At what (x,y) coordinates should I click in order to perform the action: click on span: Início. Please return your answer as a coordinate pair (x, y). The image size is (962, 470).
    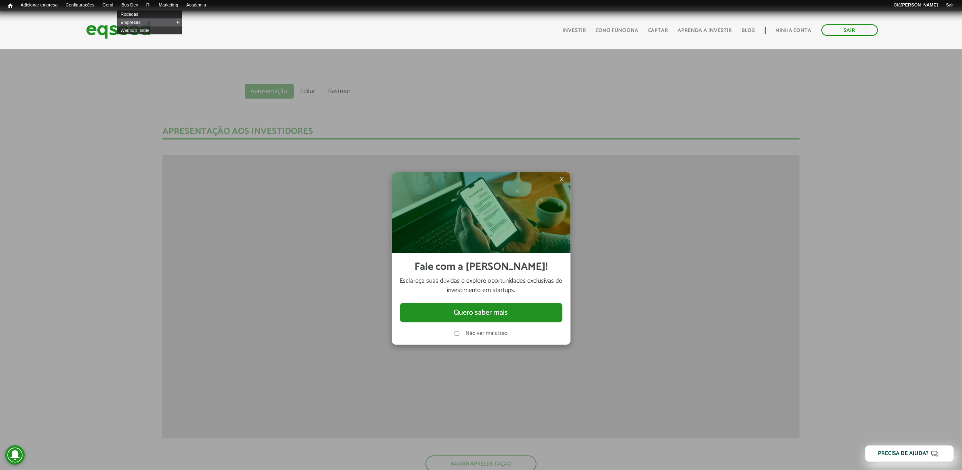
    Looking at the image, I should click on (10, 6).